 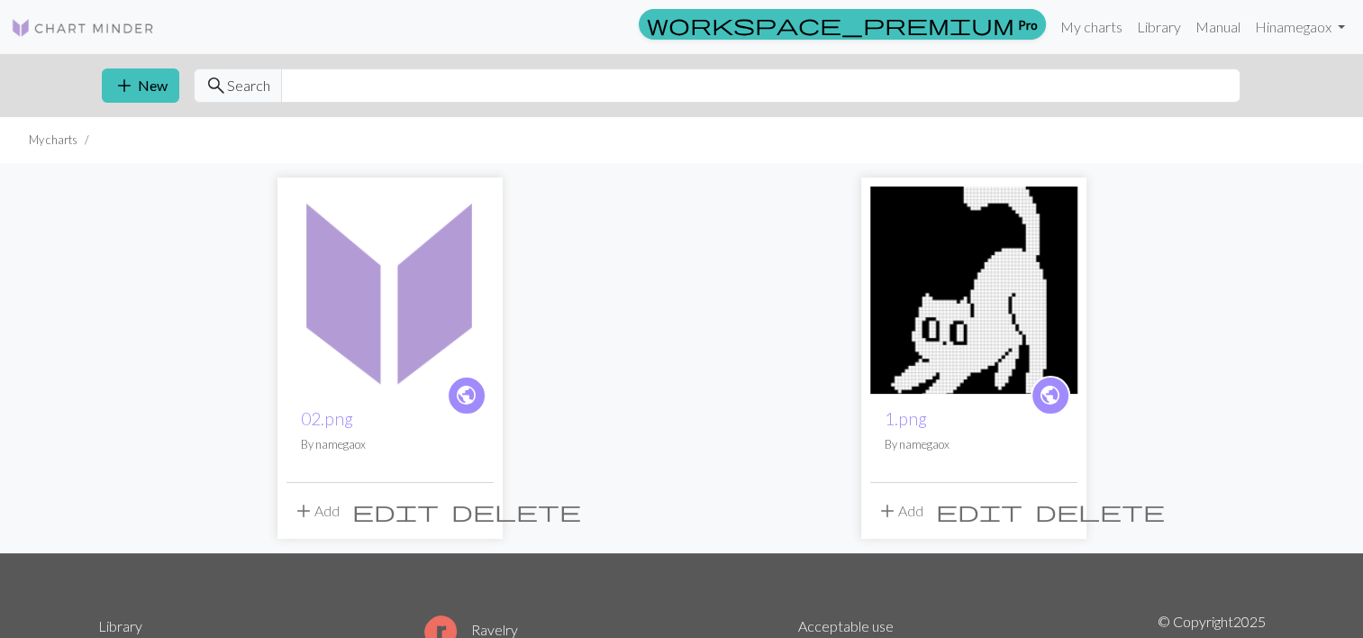 I want to click on img: 02.png, so click(x=390, y=290).